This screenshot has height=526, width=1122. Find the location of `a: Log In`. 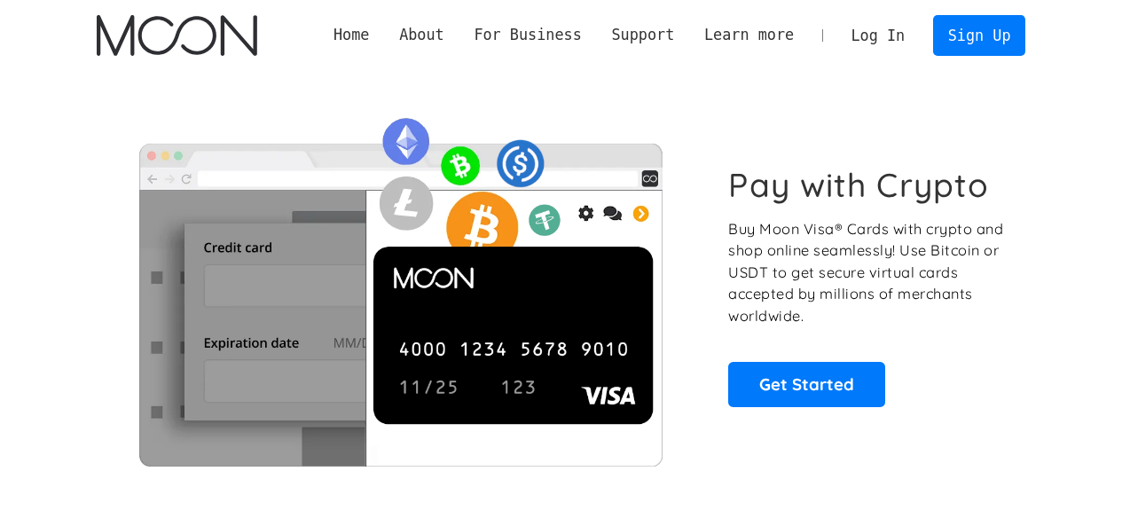

a: Log In is located at coordinates (878, 35).